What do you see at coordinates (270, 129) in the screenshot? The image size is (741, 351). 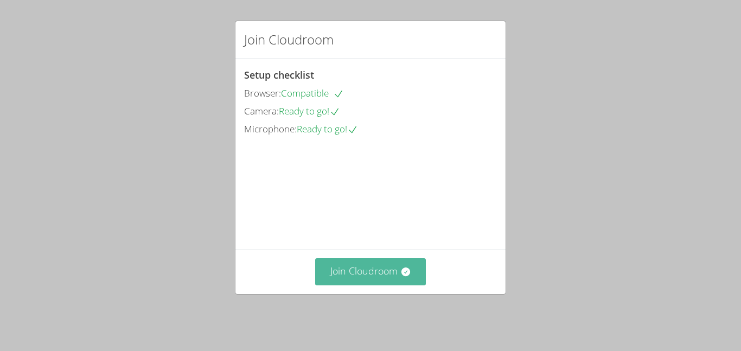 I see `span: Microphone:` at bounding box center [270, 129].